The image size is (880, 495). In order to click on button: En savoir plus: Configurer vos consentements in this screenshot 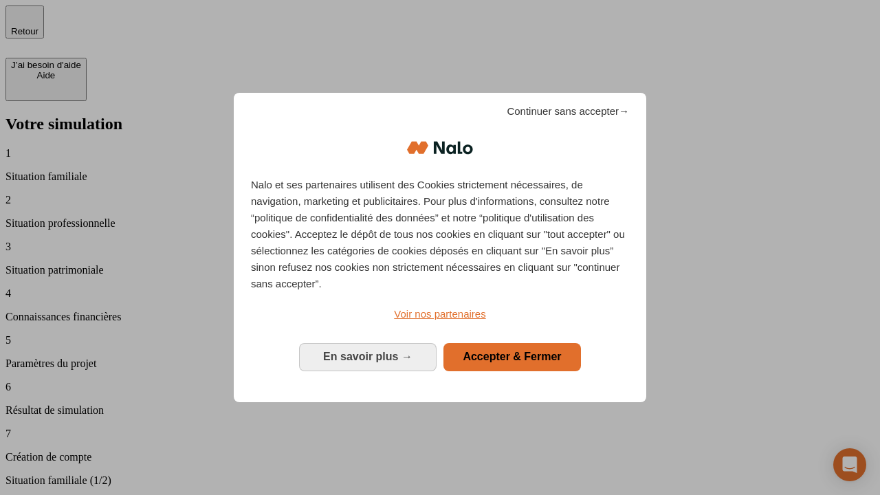, I will do `click(368, 357)`.